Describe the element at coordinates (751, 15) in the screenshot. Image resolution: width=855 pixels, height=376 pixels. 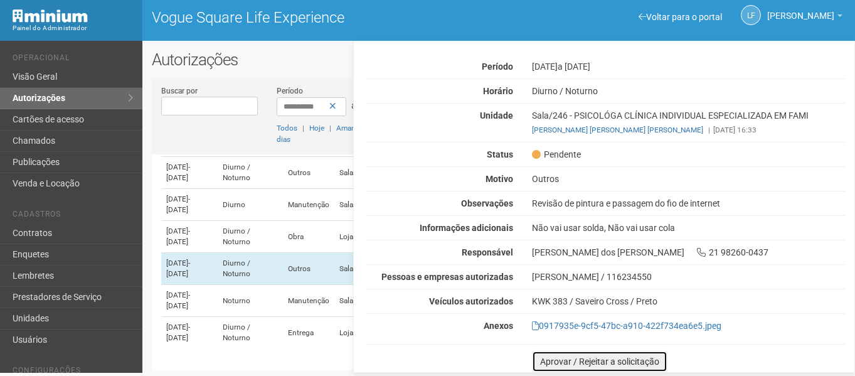
I see `a: LF` at that location.